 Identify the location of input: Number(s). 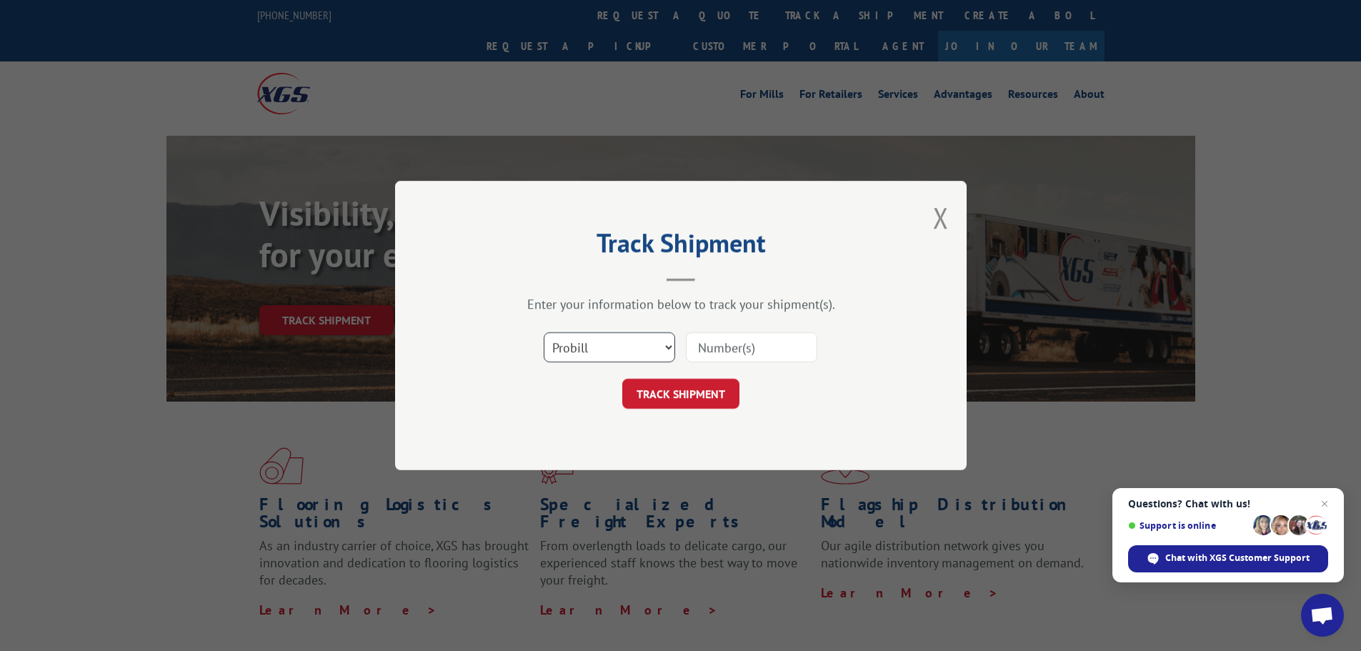
(752, 347).